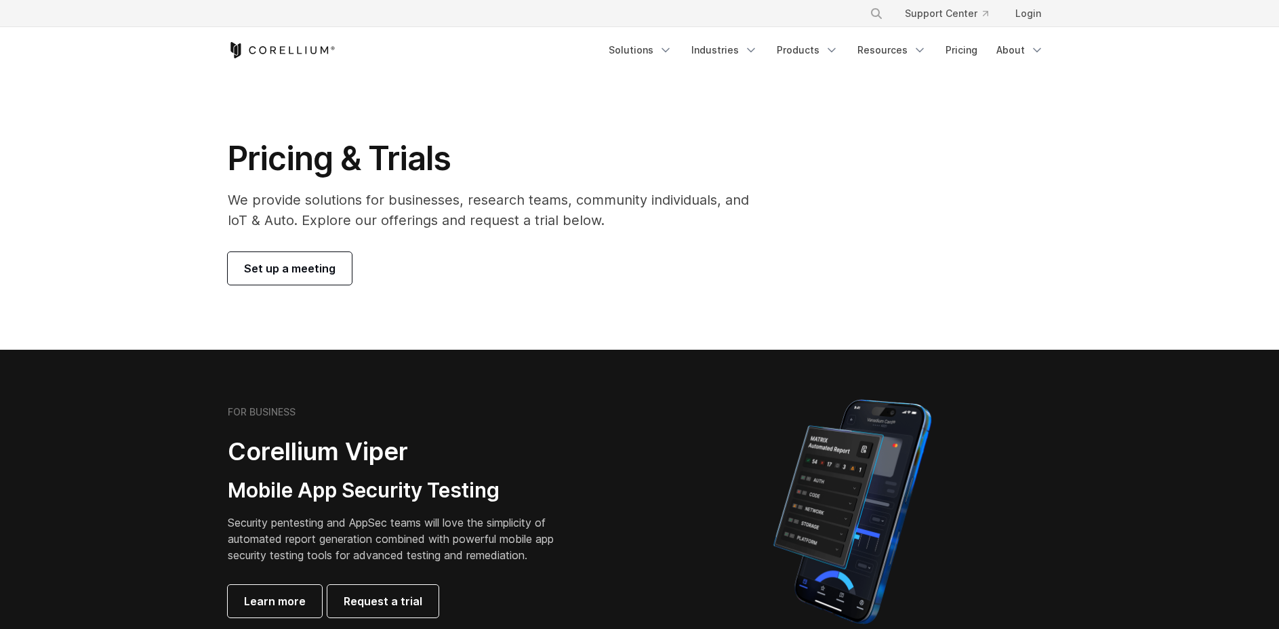 This screenshot has height=629, width=1279. I want to click on a: Corellium Home, so click(281, 50).